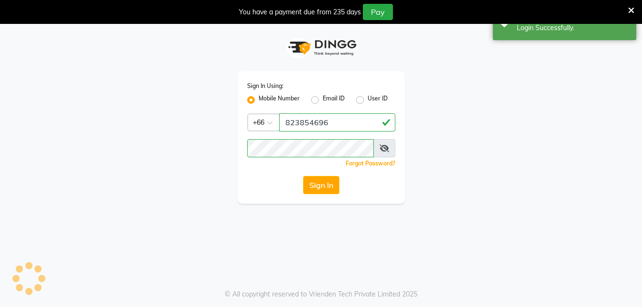 This screenshot has height=307, width=642. What do you see at coordinates (378, 12) in the screenshot?
I see `button: Pay` at bounding box center [378, 12].